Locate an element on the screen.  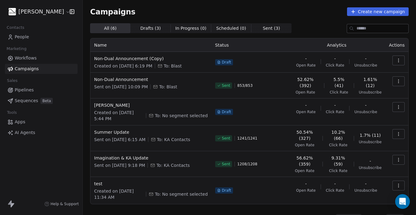
span: In Progress ( 0 ) is located at coordinates (191, 28).